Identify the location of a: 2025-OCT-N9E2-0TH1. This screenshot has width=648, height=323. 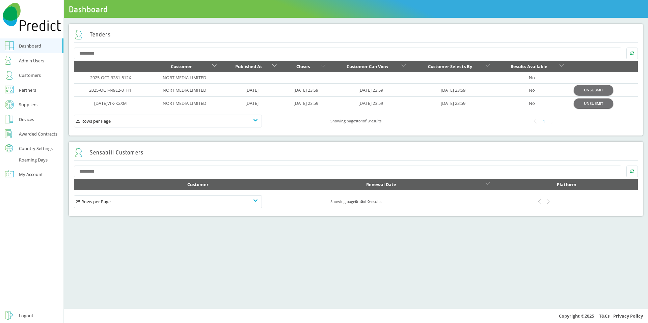
(110, 90).